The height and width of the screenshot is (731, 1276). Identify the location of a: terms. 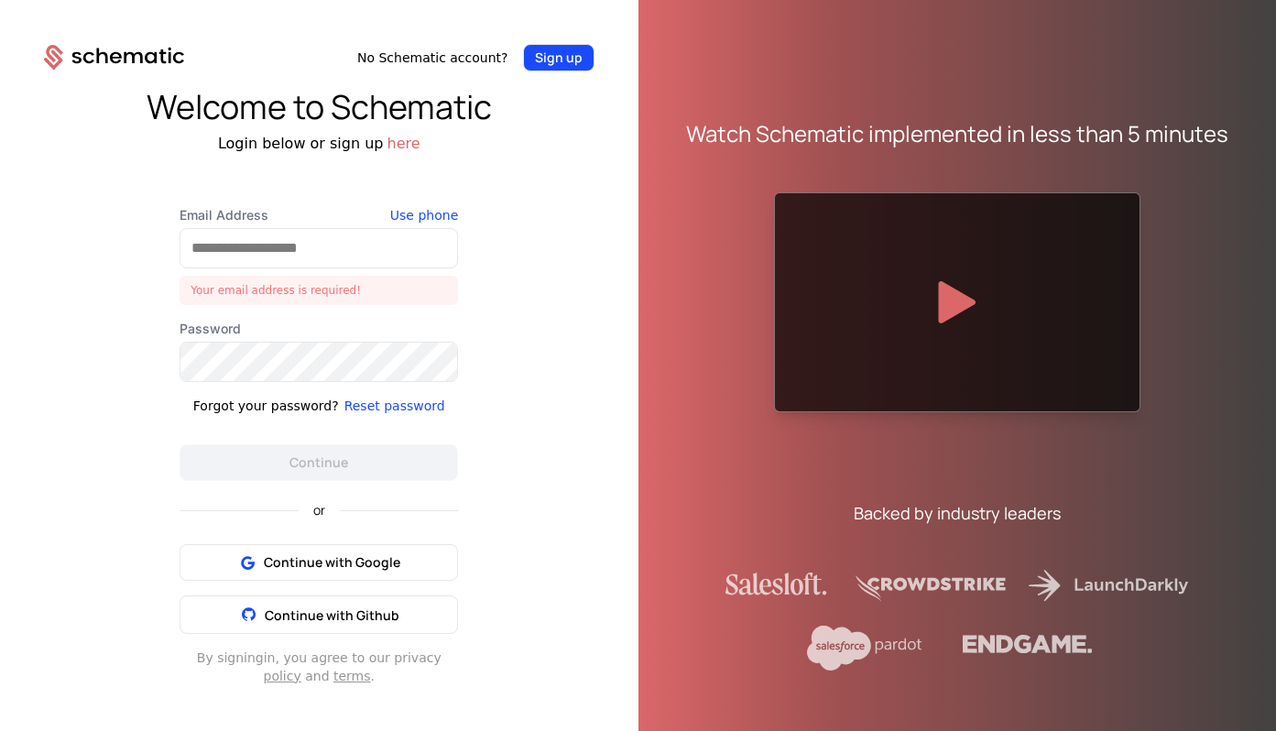
(352, 676).